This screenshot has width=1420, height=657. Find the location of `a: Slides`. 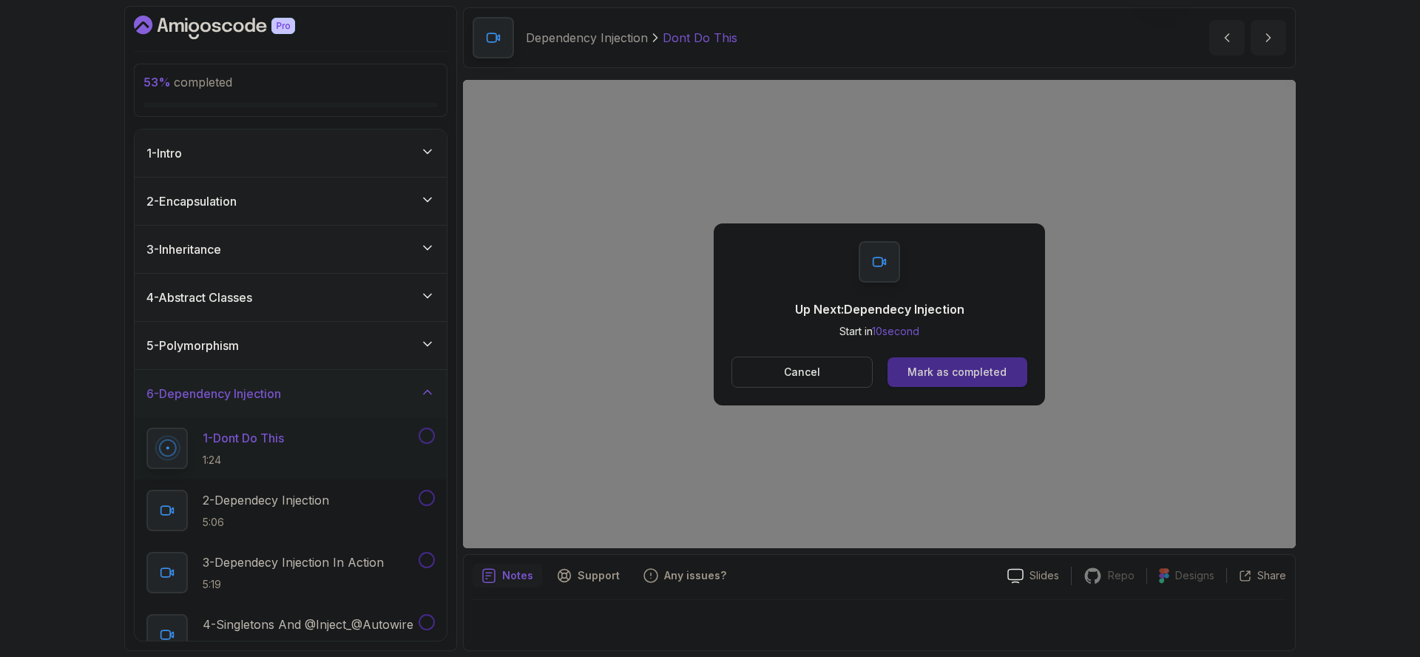

a: Slides is located at coordinates (1033, 575).